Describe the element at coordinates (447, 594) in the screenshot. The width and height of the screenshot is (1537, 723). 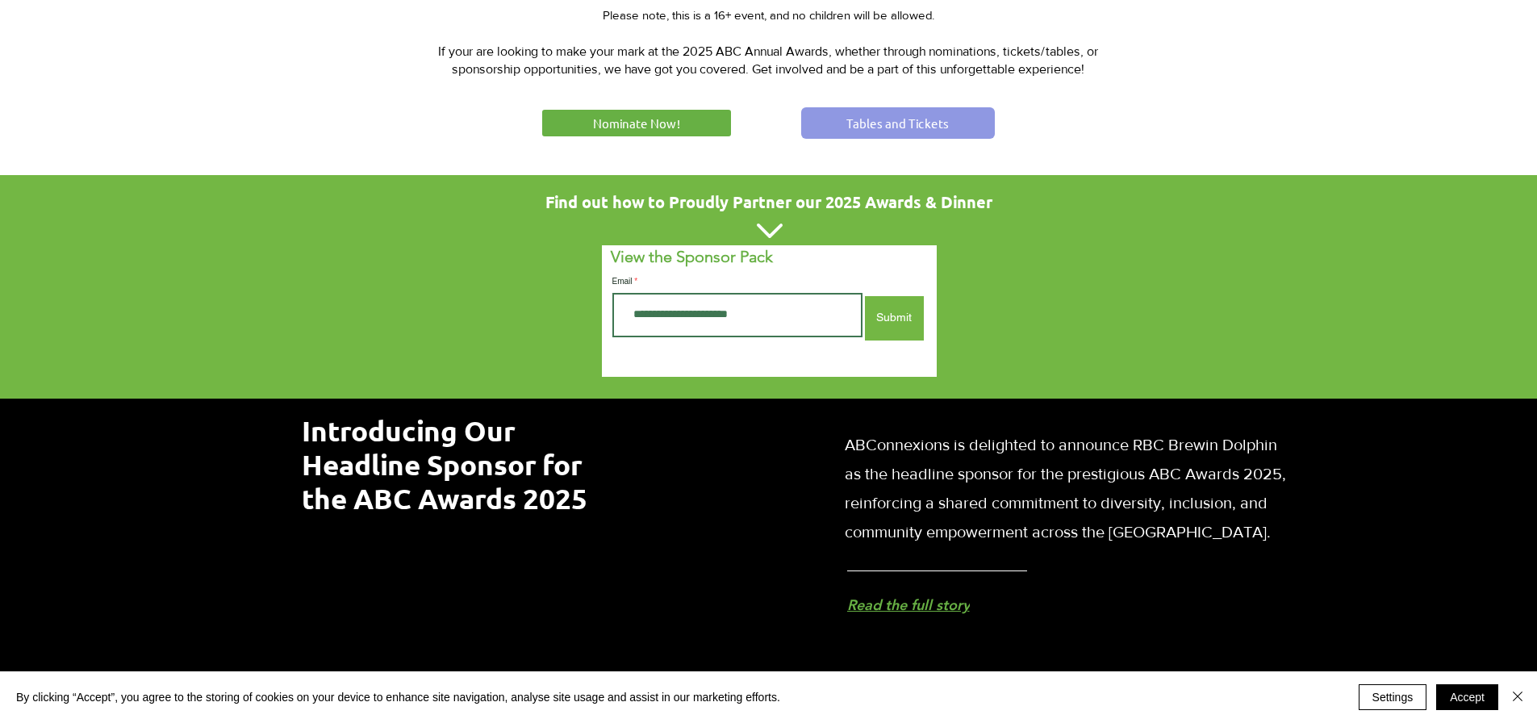
I see `img: Northern Insights Double Pager Apr 2025 (1).png` at that location.